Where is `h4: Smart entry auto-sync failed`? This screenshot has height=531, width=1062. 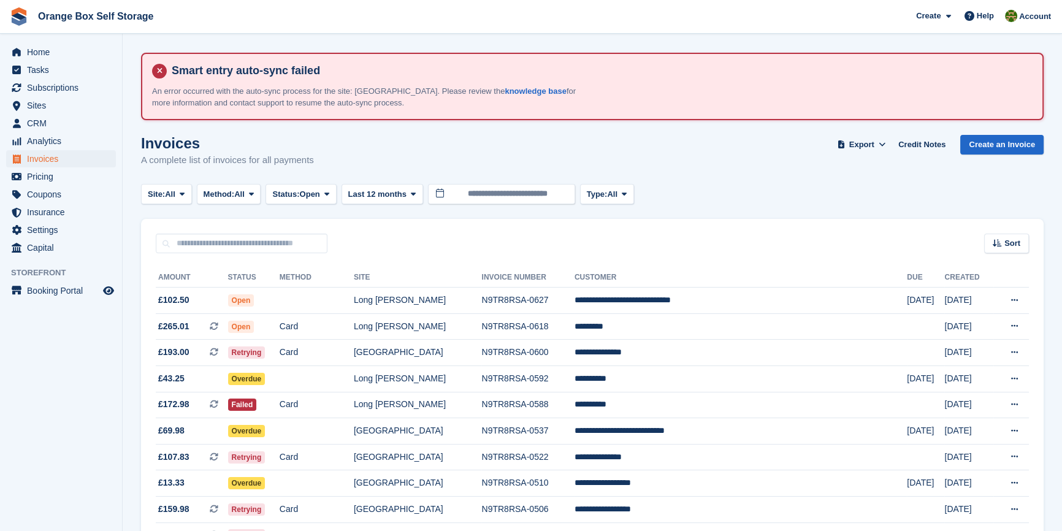
h4: Smart entry auto-sync failed is located at coordinates (600, 71).